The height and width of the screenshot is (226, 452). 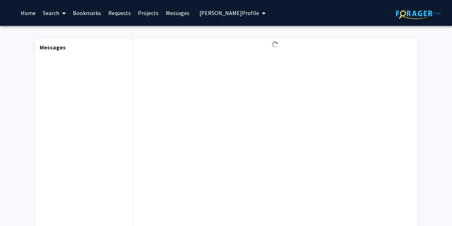 What do you see at coordinates (87, 13) in the screenshot?
I see `a: Bookmarks` at bounding box center [87, 13].